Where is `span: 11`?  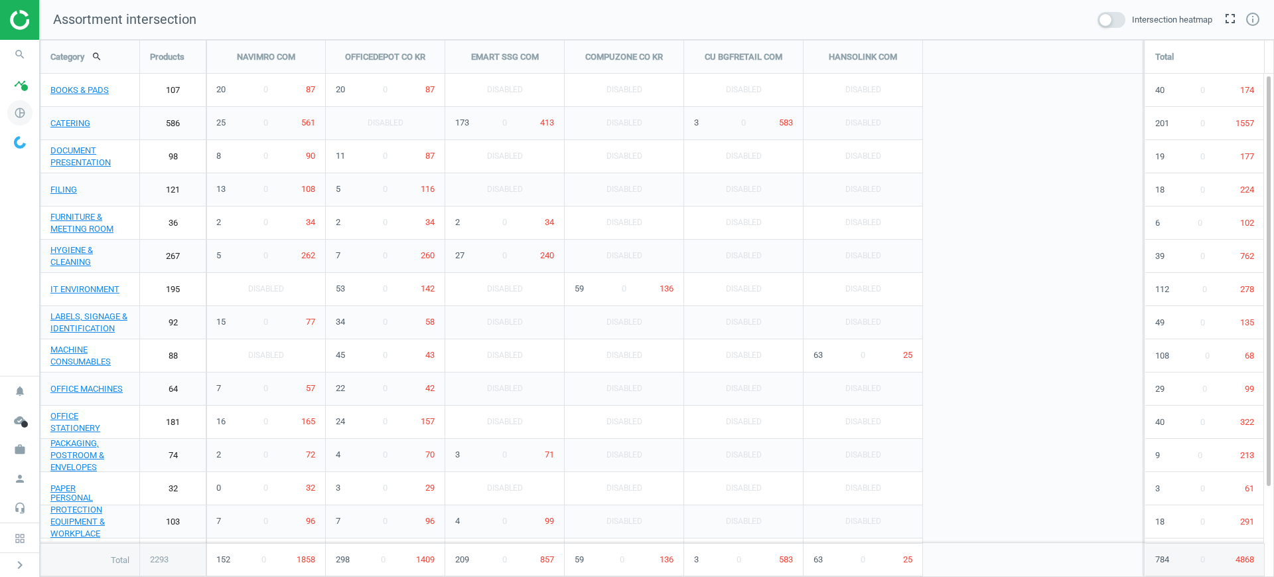
span: 11 is located at coordinates (340, 155).